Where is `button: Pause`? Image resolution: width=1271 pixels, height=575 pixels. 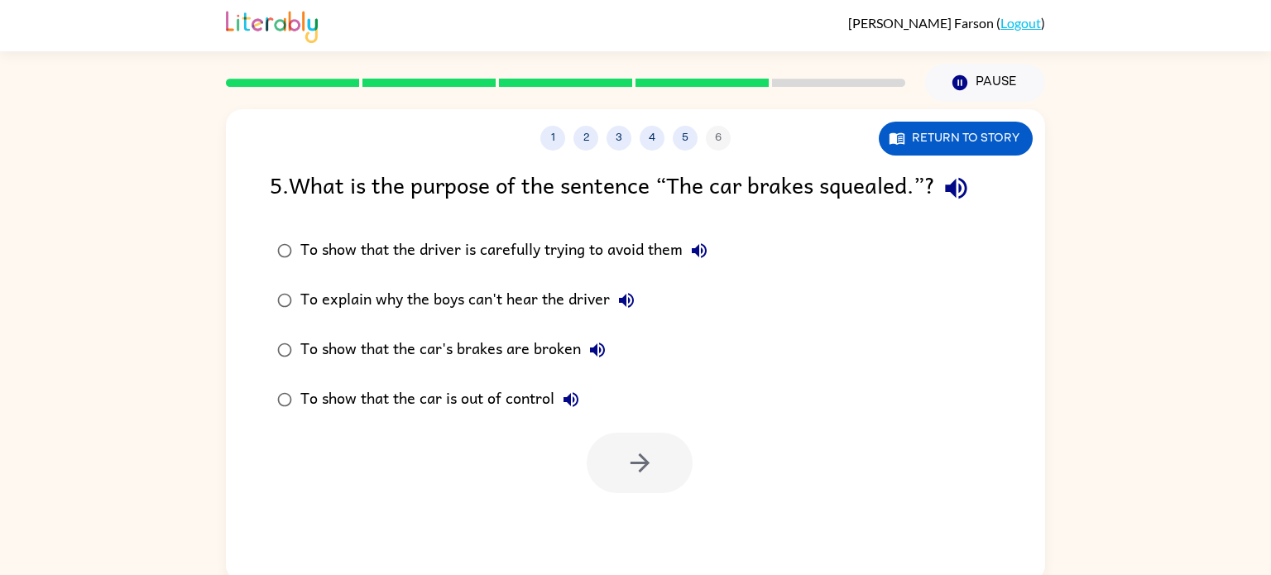
button: Pause is located at coordinates (985, 83).